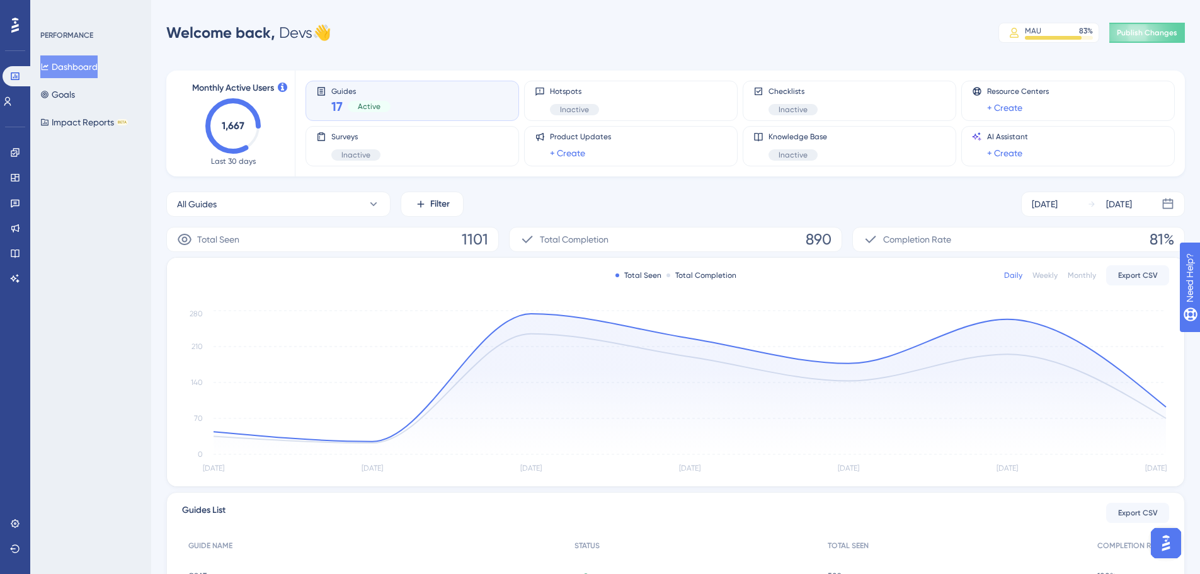 The image size is (1200, 574). What do you see at coordinates (1018, 91) in the screenshot?
I see `span: Resource Centers` at bounding box center [1018, 91].